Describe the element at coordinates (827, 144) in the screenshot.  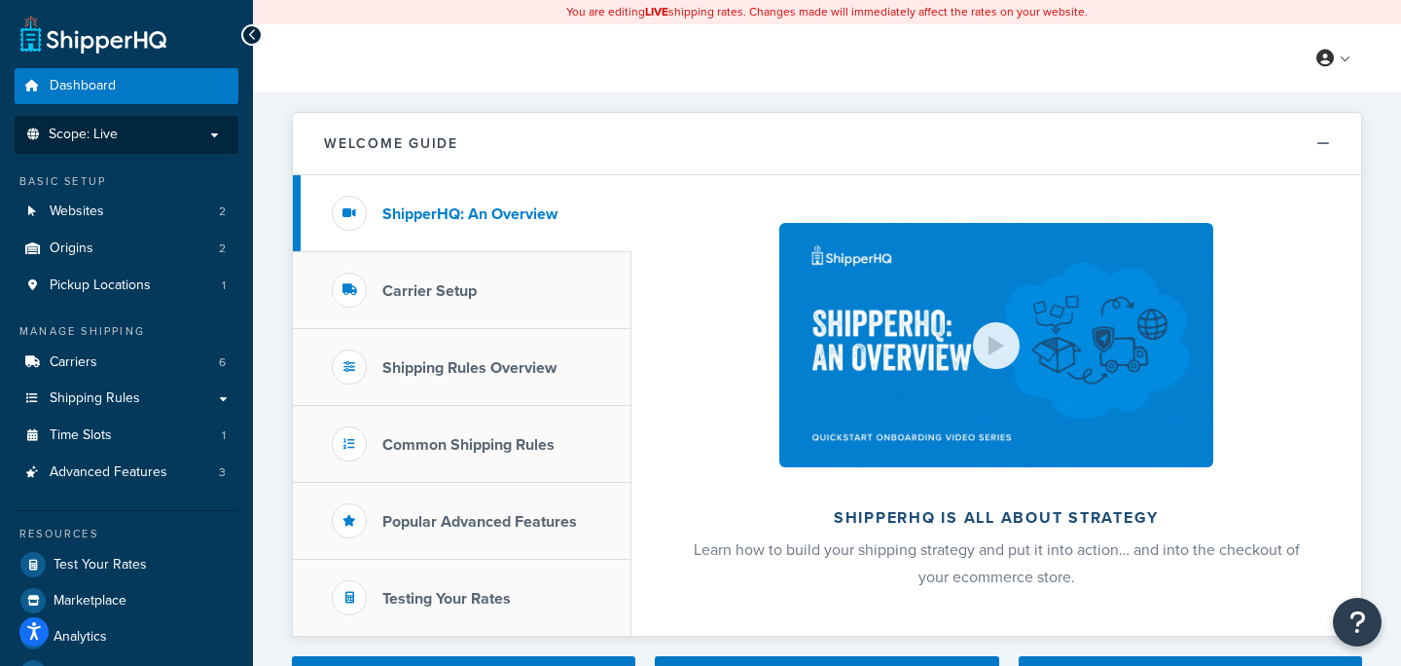
I see `button: Welcome Guide` at that location.